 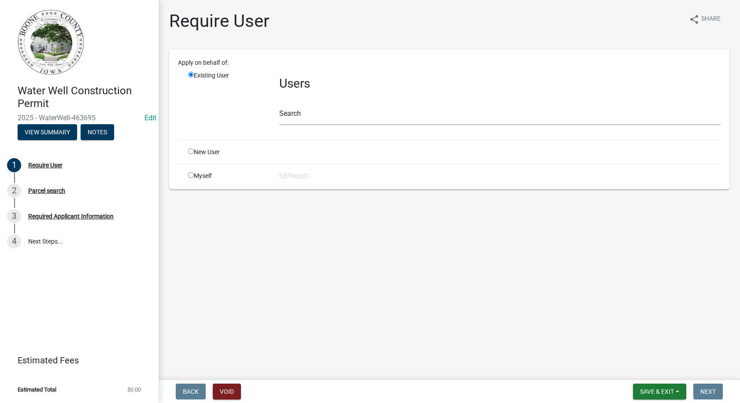 I want to click on i: share, so click(x=694, y=19).